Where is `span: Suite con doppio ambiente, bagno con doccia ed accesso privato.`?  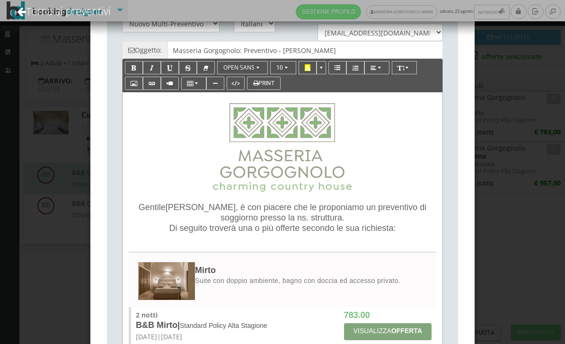 span: Suite con doppio ambiente, bagno con doccia ed accesso privato. is located at coordinates (298, 281).